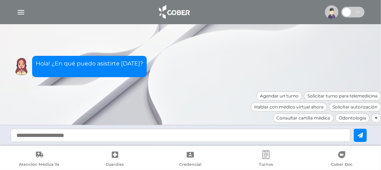 The width and height of the screenshot is (381, 170). I want to click on span: Cober Doc, so click(341, 166).